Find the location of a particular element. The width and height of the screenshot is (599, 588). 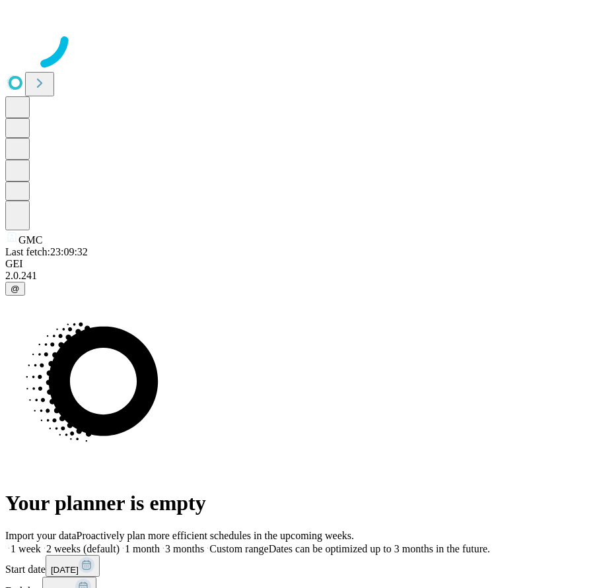

span: 3 months is located at coordinates (184, 548).